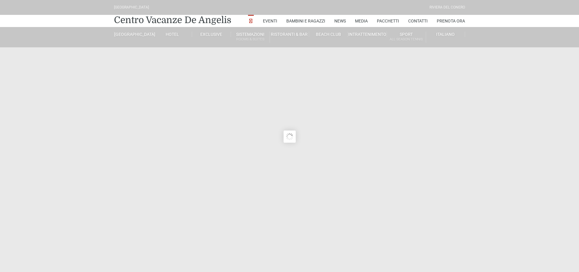 The width and height of the screenshot is (579, 272). I want to click on a: Contatti, so click(418, 21).